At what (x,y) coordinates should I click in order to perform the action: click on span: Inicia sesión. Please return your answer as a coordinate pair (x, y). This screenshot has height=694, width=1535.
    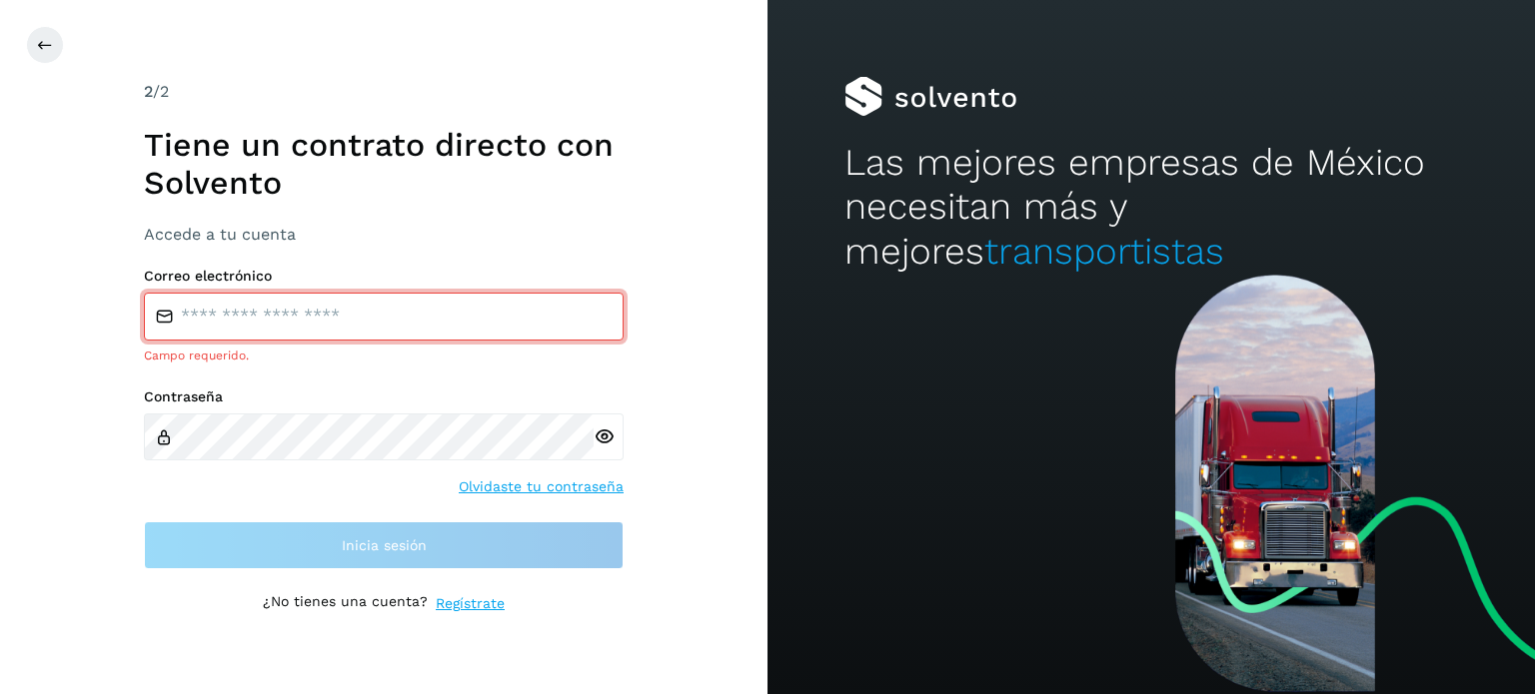
    Looking at the image, I should click on (384, 545).